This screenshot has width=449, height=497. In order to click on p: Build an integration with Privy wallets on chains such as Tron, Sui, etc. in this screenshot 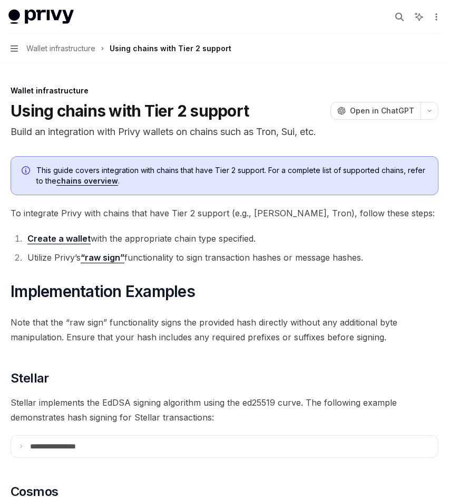, I will do `click(225, 132)`.